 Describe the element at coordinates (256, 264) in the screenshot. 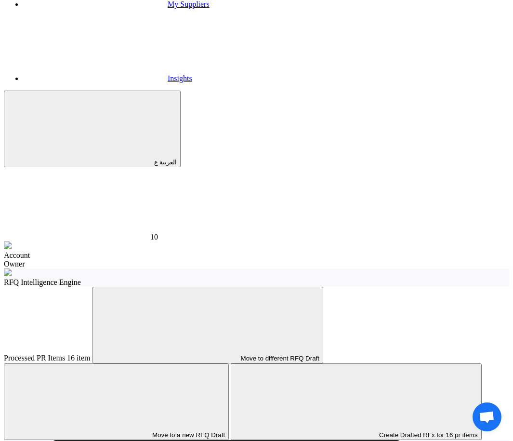

I see `div: Owner` at that location.